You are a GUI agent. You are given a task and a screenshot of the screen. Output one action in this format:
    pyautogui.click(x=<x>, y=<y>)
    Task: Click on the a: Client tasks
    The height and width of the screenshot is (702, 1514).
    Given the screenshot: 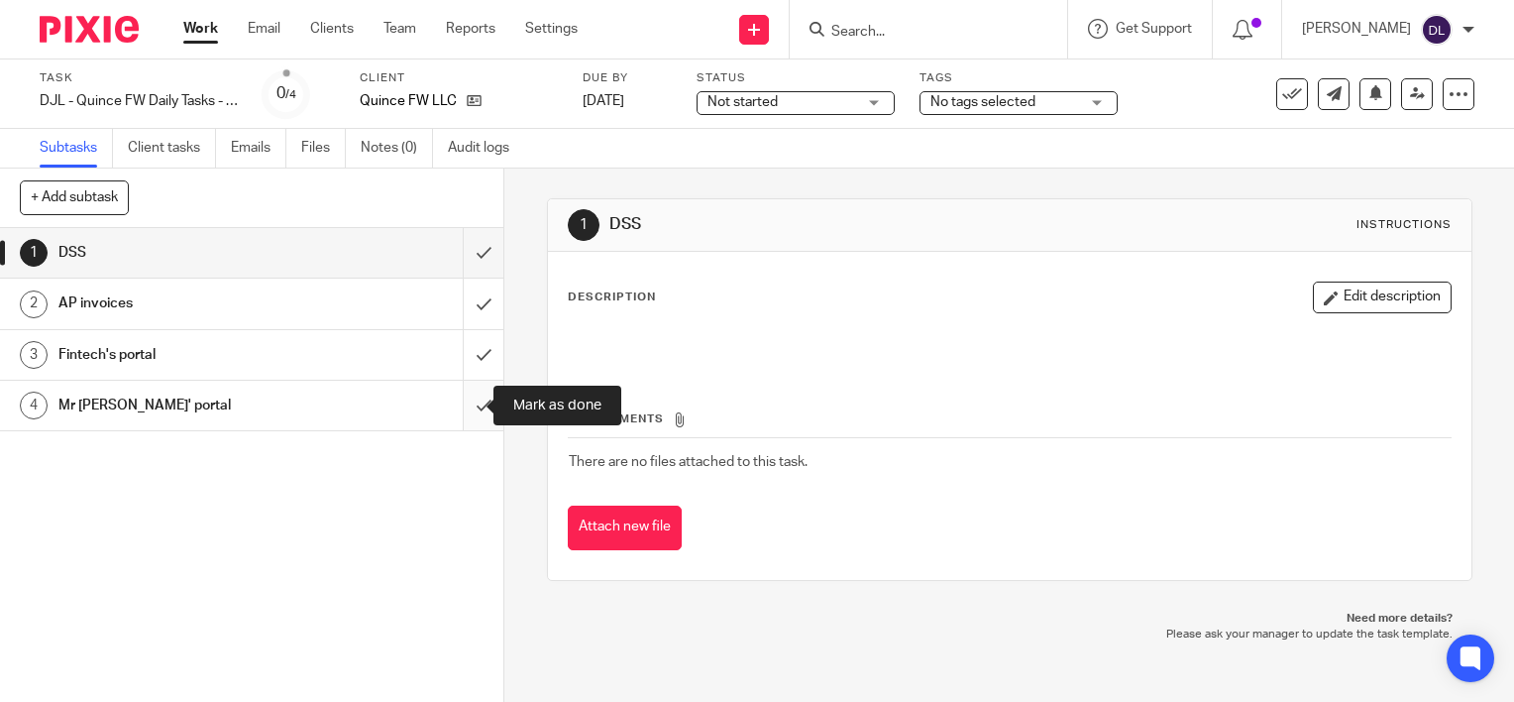 What is the action you would take?
    pyautogui.click(x=171, y=148)
    